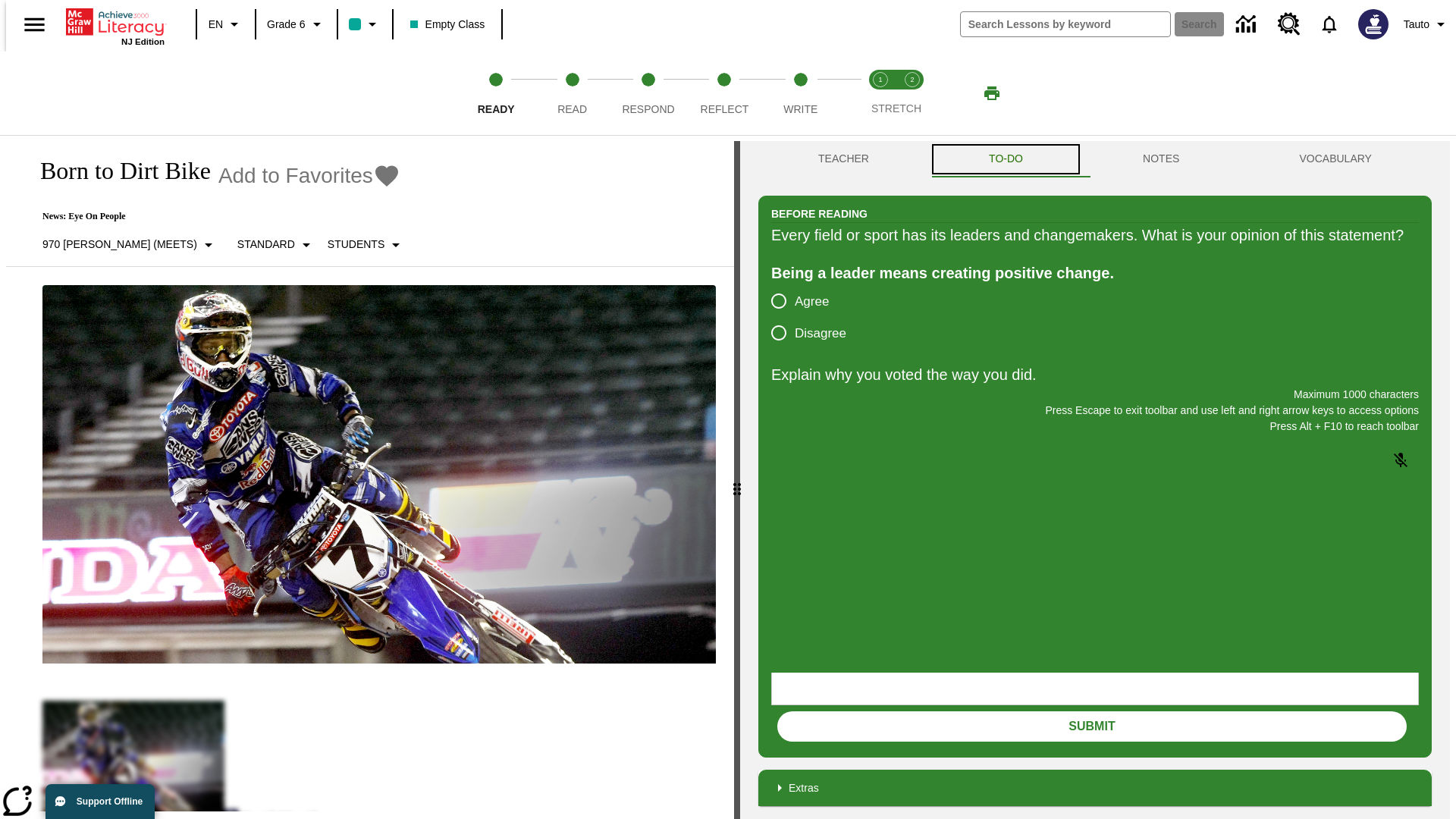 The width and height of the screenshot is (1456, 819). What do you see at coordinates (1329, 24) in the screenshot?
I see `a: Notifications` at bounding box center [1329, 24].